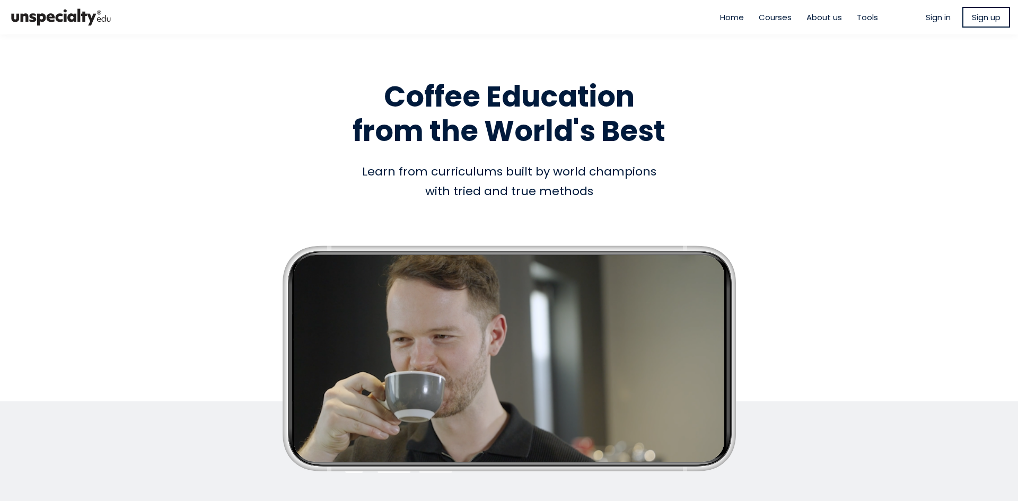 The height and width of the screenshot is (501, 1018). Describe the element at coordinates (824, 17) in the screenshot. I see `a: About us` at that location.